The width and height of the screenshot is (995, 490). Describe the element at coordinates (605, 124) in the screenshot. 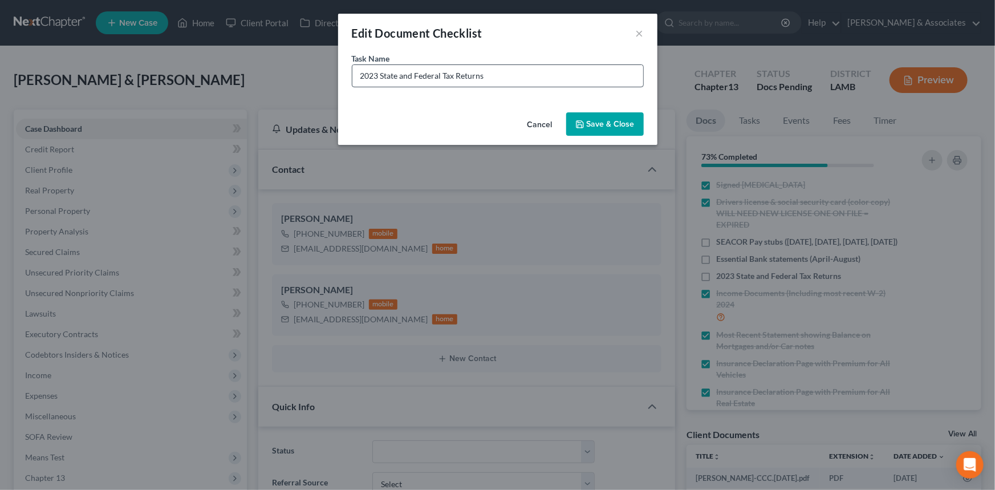

I see `button: Save & Close` at that location.